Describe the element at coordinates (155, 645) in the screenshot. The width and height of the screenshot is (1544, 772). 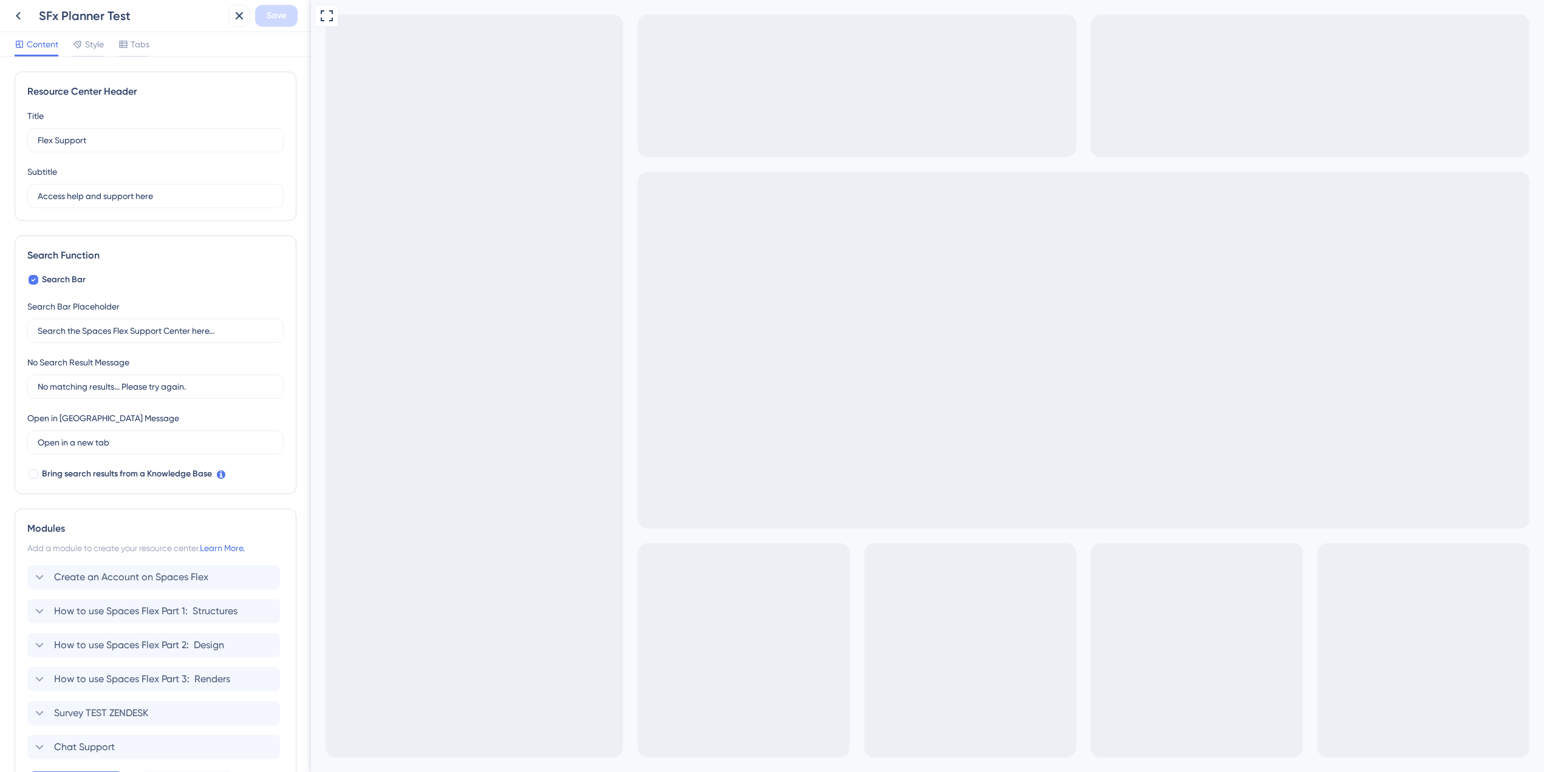
I see `div: How to use Spaces Flex Part 2: Design` at that location.